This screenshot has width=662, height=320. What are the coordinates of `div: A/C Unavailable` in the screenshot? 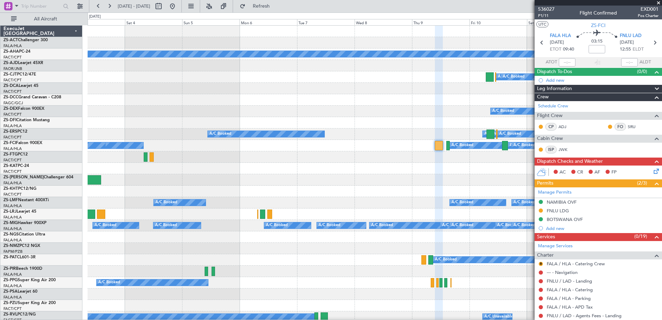 It's located at (499, 134).